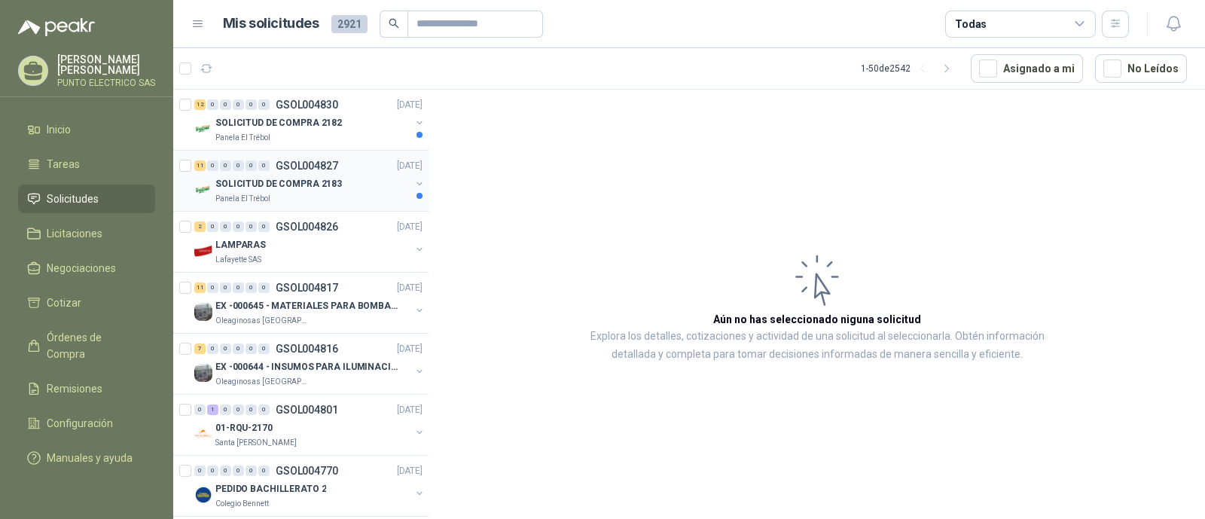 This screenshot has width=1205, height=519. Describe the element at coordinates (200, 349) in the screenshot. I see `div: 7` at that location.